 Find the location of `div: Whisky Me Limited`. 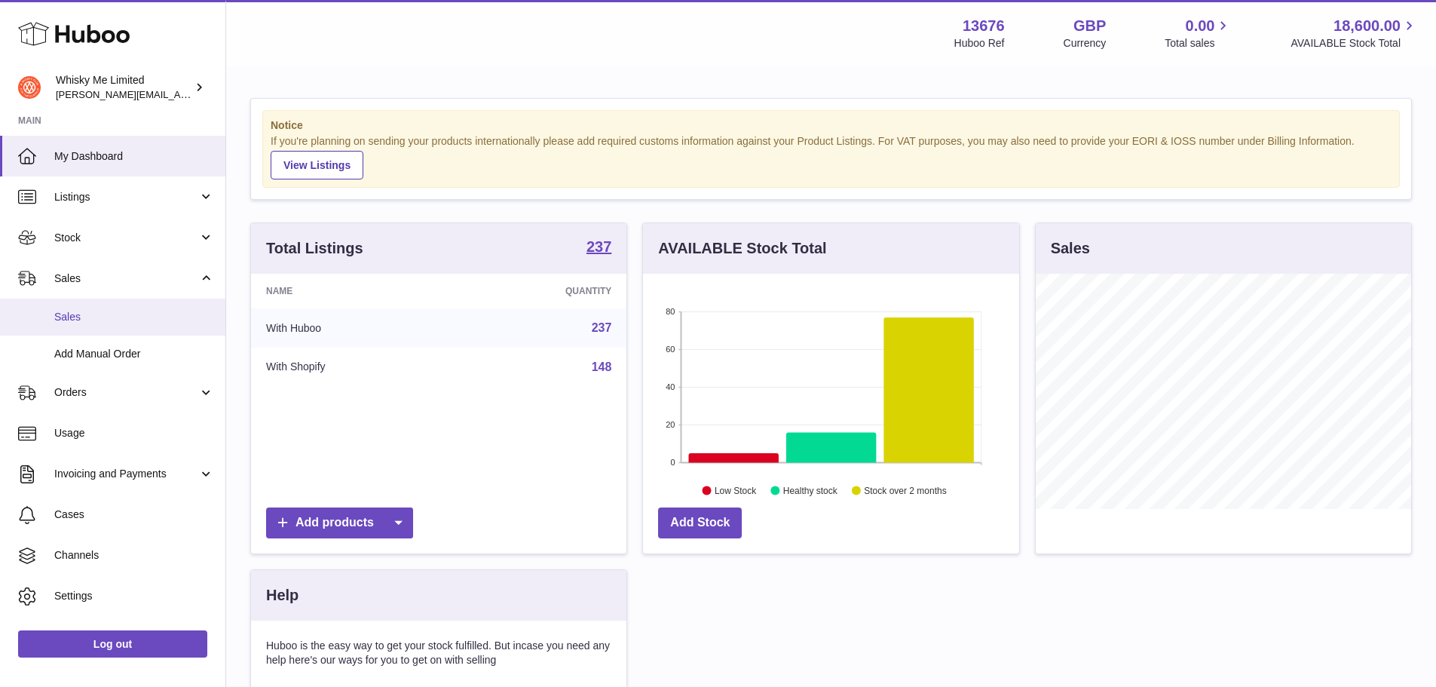

div: Whisky Me Limited is located at coordinates (124, 87).